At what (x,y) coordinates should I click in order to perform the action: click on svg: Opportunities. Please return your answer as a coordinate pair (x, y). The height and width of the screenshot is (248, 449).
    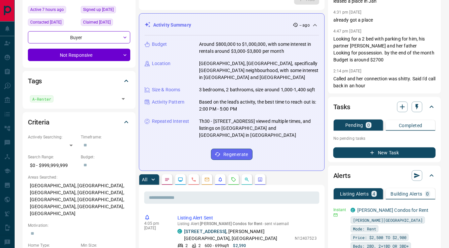
    Looking at the image, I should click on (247, 180).